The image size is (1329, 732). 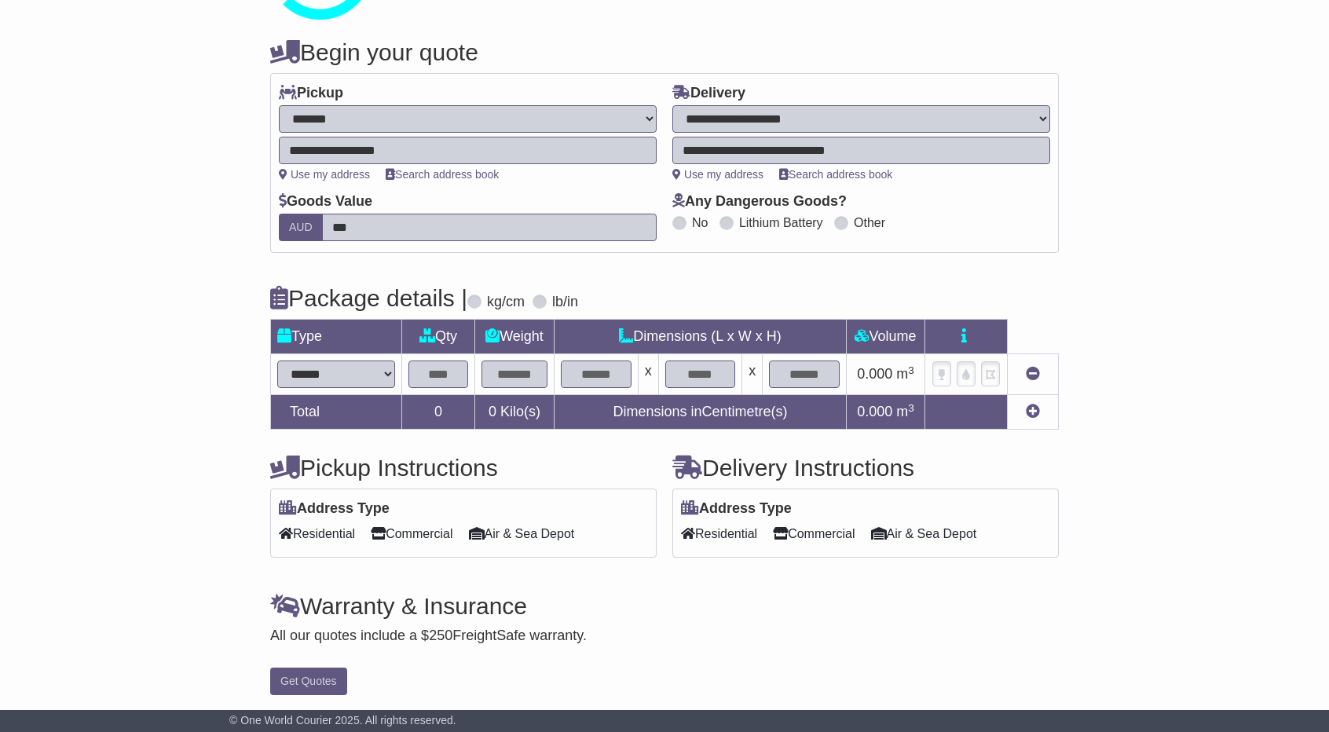 What do you see at coordinates (869, 222) in the screenshot?
I see `label: Other` at bounding box center [869, 222].